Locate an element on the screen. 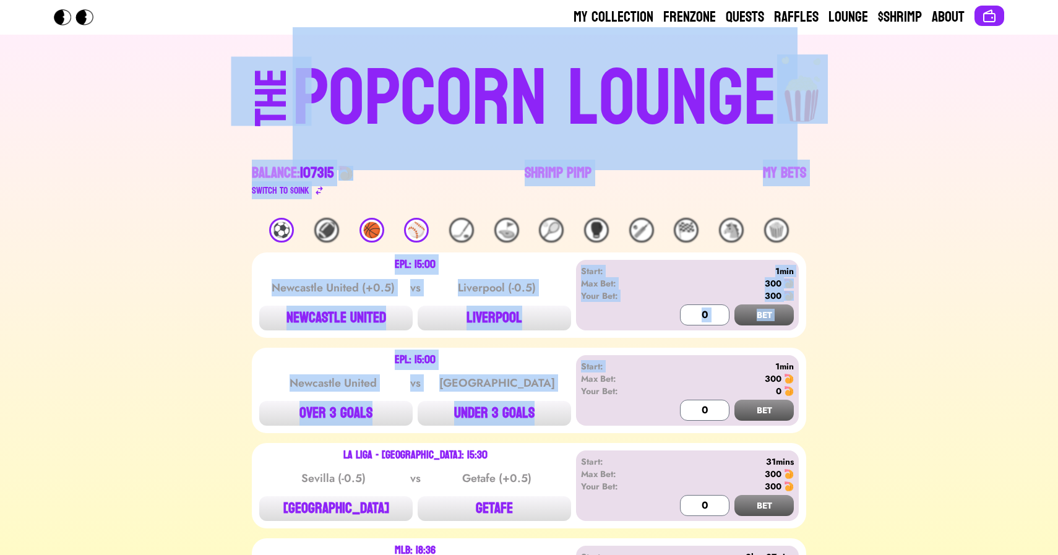  a: Lounge is located at coordinates (849, 17).